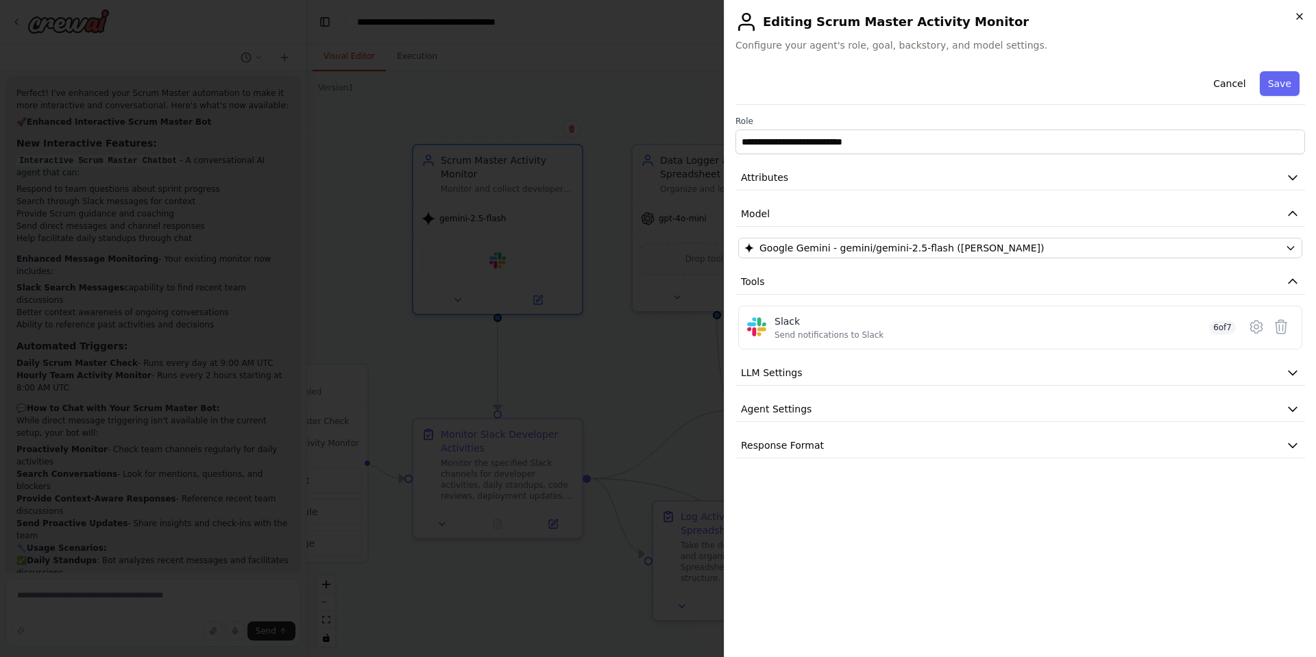 The height and width of the screenshot is (657, 1316). I want to click on span: Google Gemini - gemini/gemini-2.5-flash (Gemini Bravi), so click(901, 248).